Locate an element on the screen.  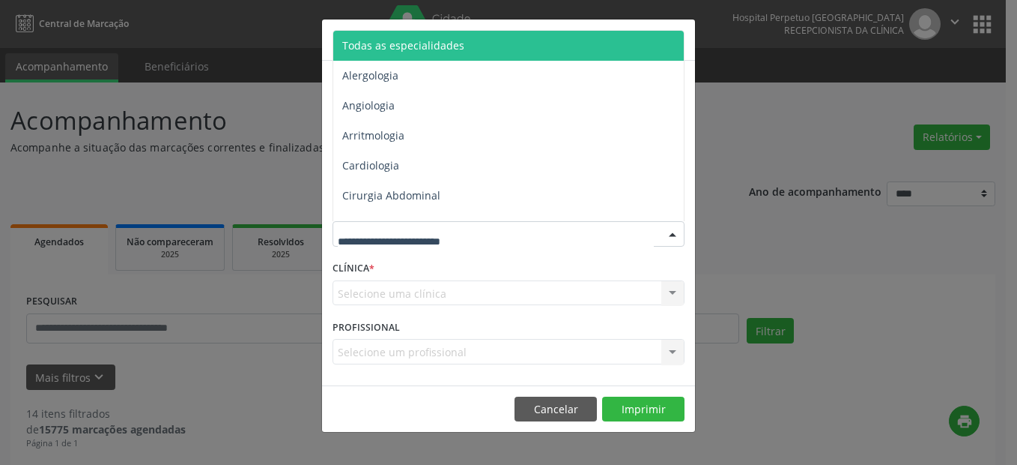
span: Alergologia is located at coordinates (370, 75).